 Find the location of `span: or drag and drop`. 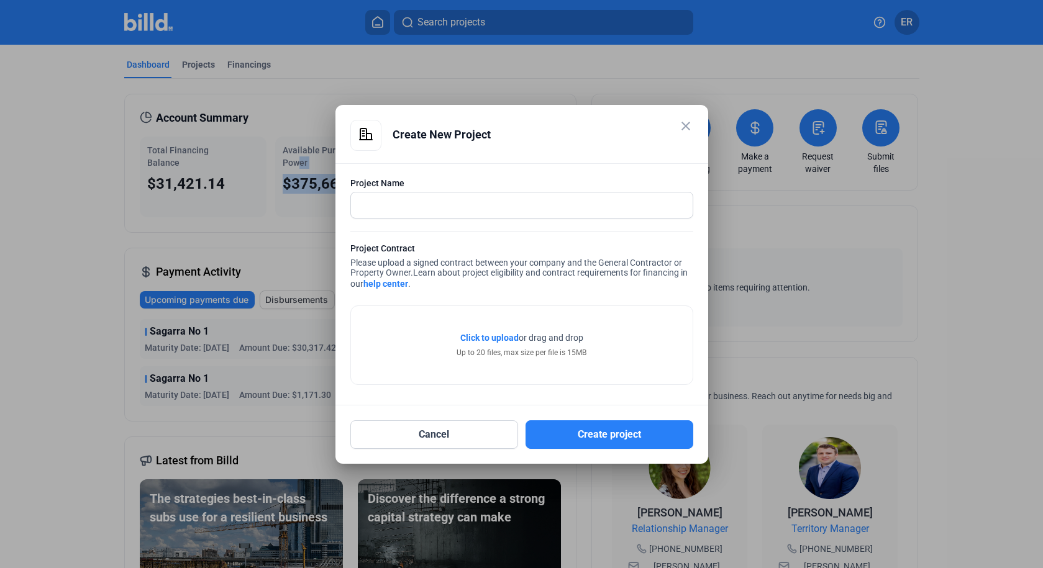

span: or drag and drop is located at coordinates (551, 338).